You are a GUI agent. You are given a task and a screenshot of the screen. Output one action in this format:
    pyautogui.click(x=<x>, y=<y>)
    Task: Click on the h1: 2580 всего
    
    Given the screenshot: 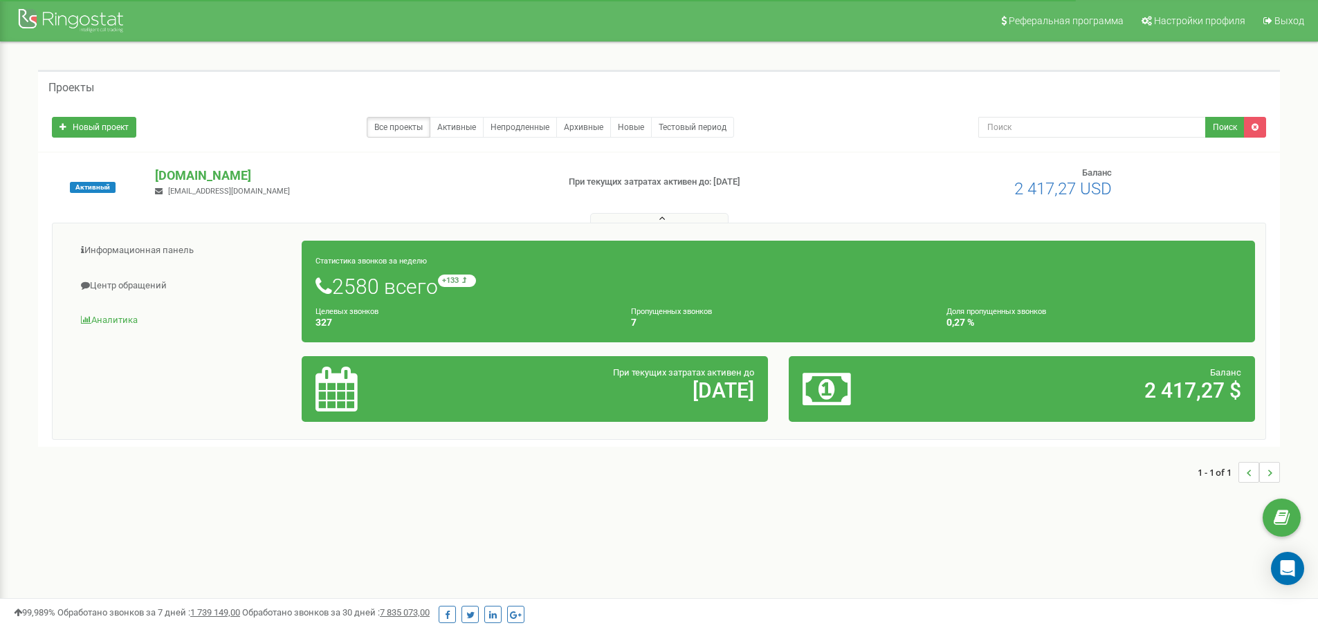 What is the action you would take?
    pyautogui.click(x=778, y=286)
    